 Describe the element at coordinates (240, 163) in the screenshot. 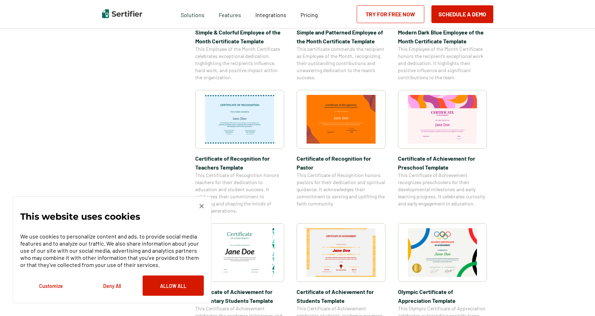

I see `span: Certificate of Recognition for Teachers Template` at that location.